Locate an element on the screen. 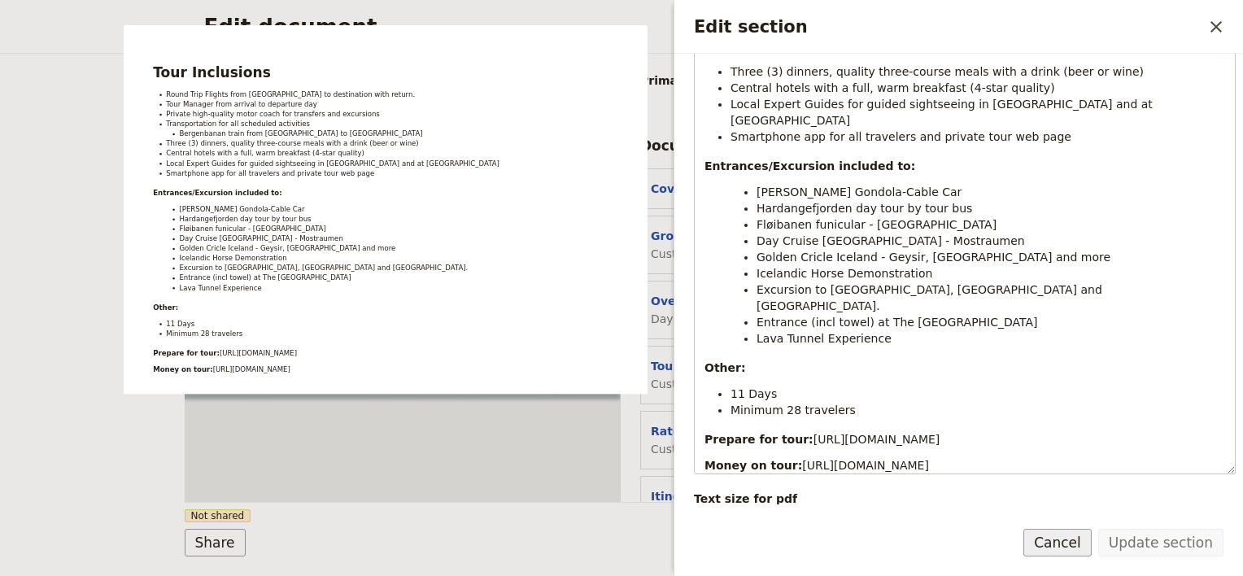  span: Day summary is located at coordinates (691, 319).